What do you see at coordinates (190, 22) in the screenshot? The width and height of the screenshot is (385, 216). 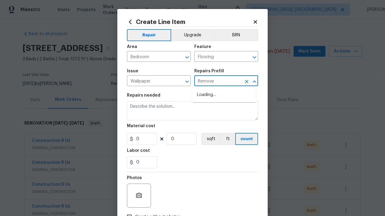 I see `h2: Create Line Item` at bounding box center [190, 22].